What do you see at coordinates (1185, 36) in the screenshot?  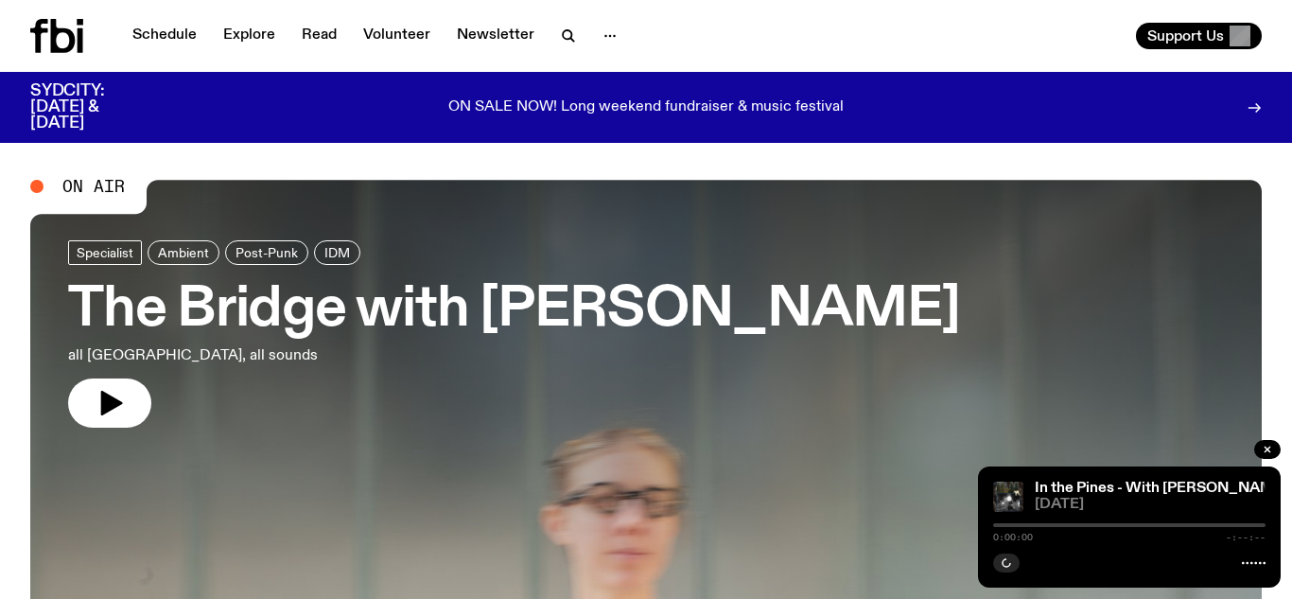 I see `span: Support Us` at bounding box center [1185, 36].